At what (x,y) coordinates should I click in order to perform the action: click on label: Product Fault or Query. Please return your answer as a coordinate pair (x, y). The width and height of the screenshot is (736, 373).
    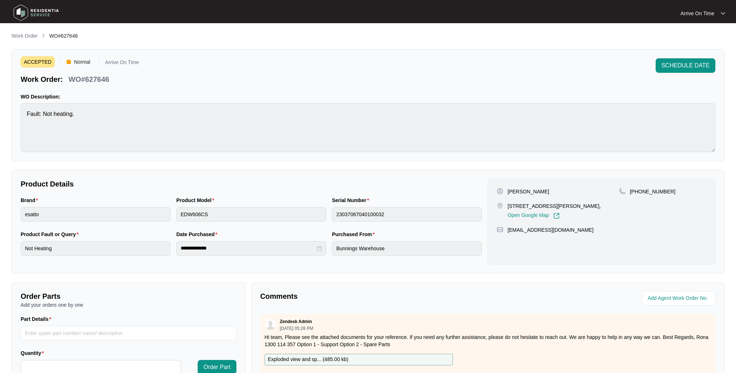
    Looking at the image, I should click on (51, 234).